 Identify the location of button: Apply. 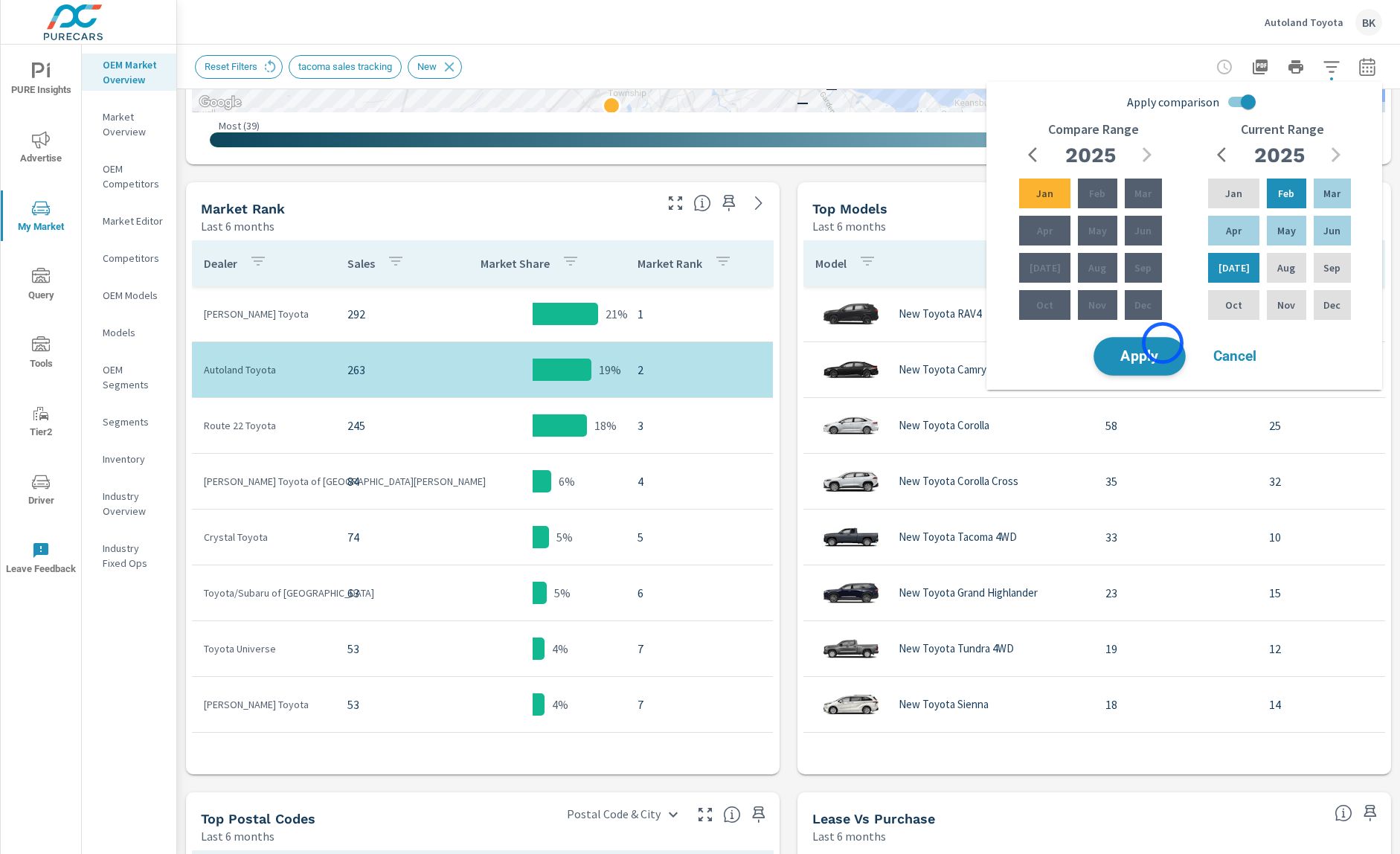
(1139, 357).